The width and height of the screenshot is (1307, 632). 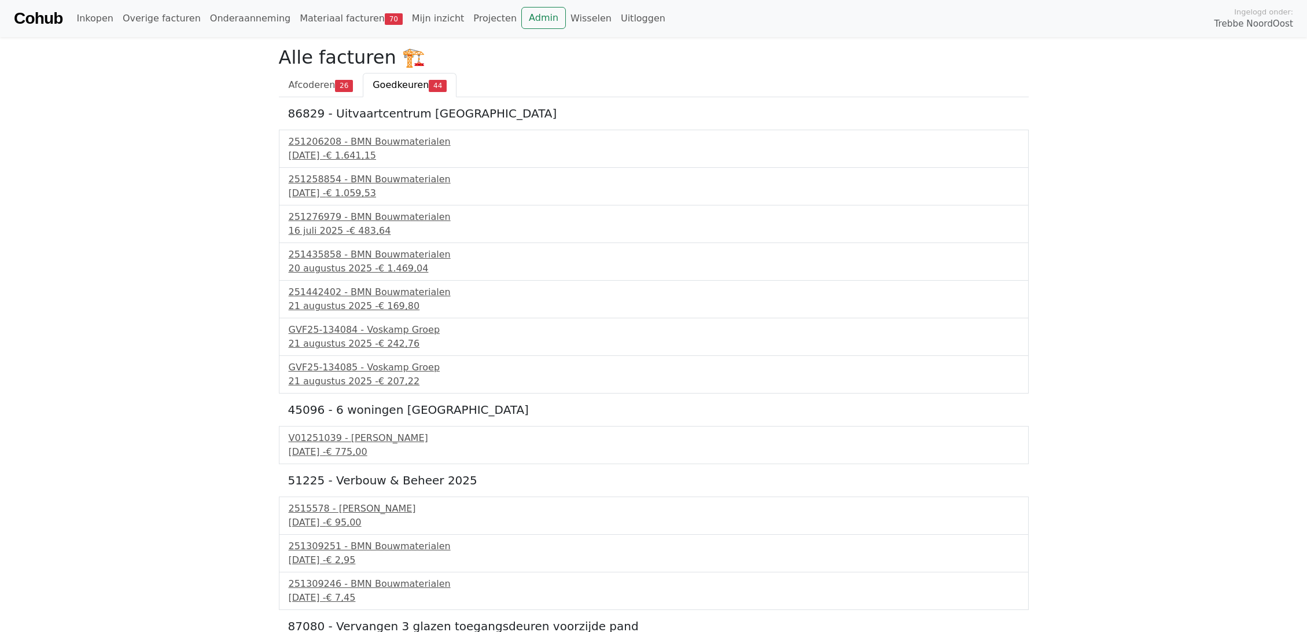 I want to click on a: Mijn inzicht, so click(x=438, y=19).